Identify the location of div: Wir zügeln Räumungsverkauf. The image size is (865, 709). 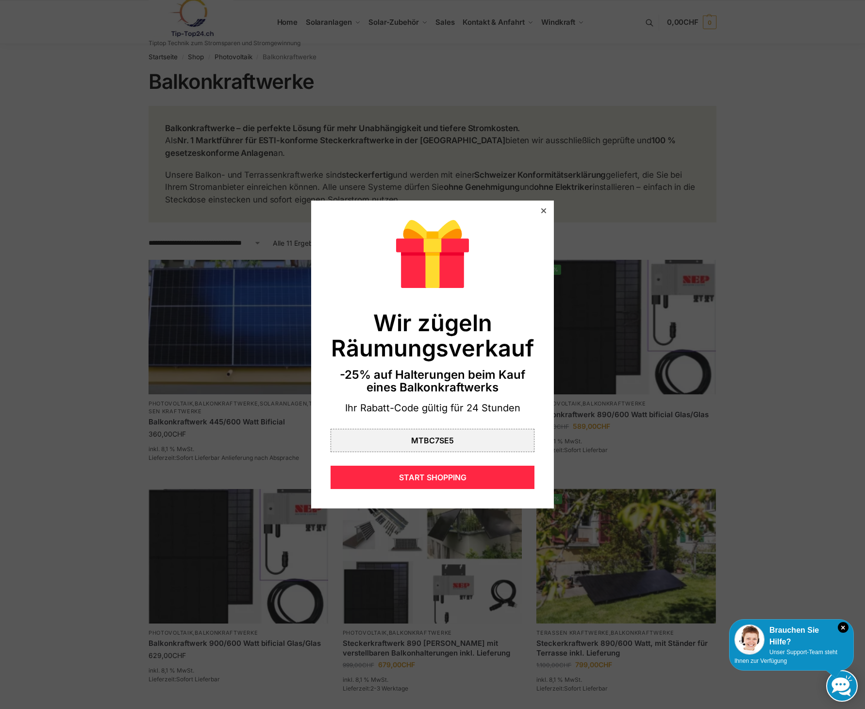
(433, 335).